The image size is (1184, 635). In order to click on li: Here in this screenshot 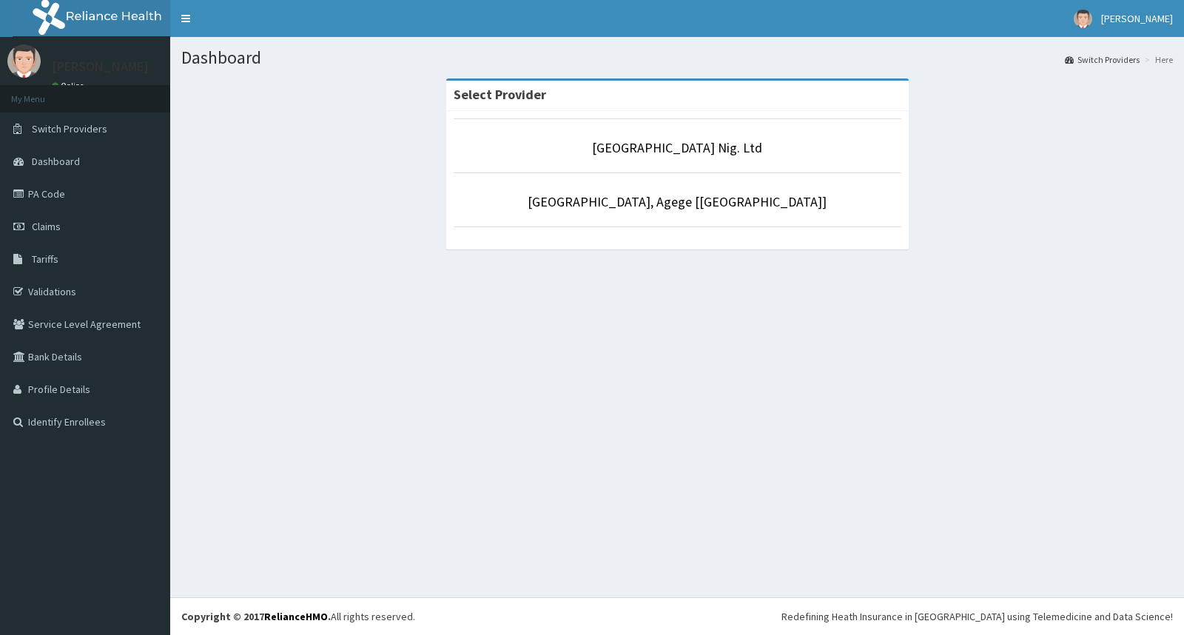, I will do `click(1157, 59)`.